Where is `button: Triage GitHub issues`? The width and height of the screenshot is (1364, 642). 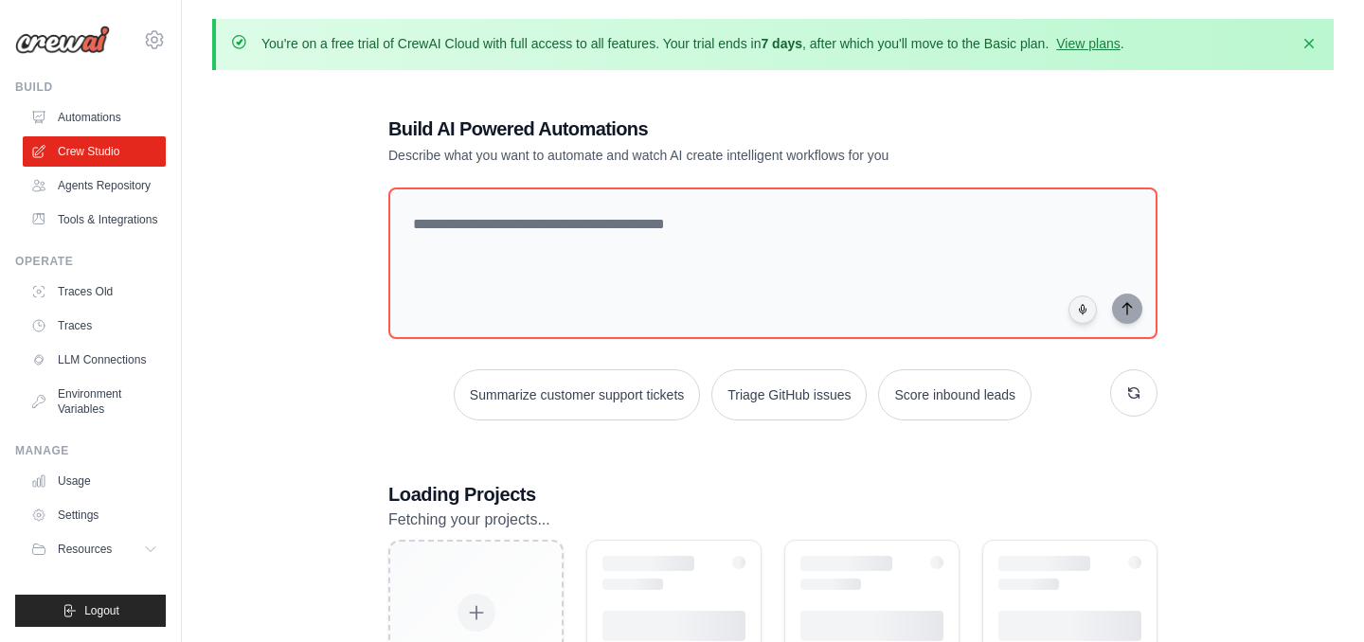 button: Triage GitHub issues is located at coordinates (789, 395).